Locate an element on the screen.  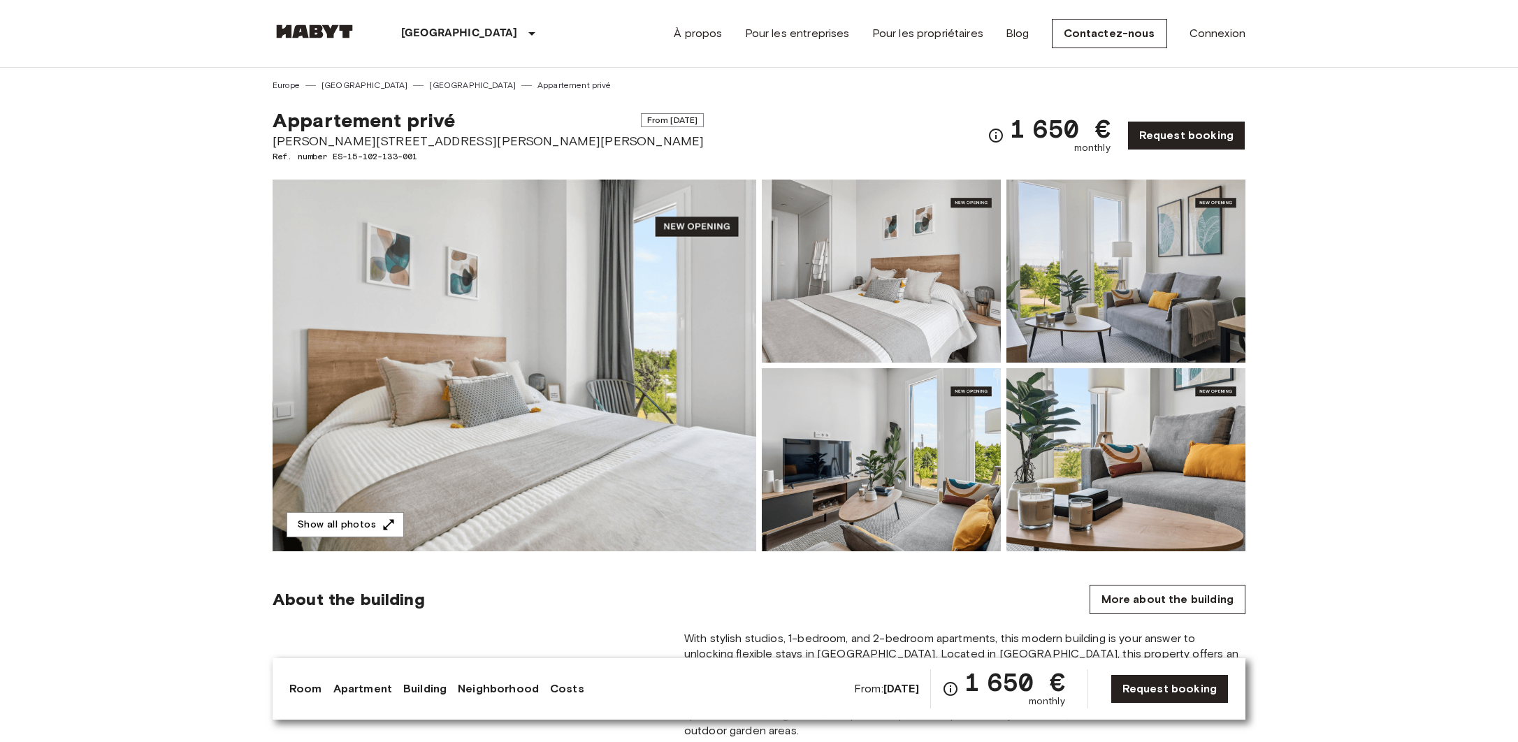
a: Costs is located at coordinates (567, 689).